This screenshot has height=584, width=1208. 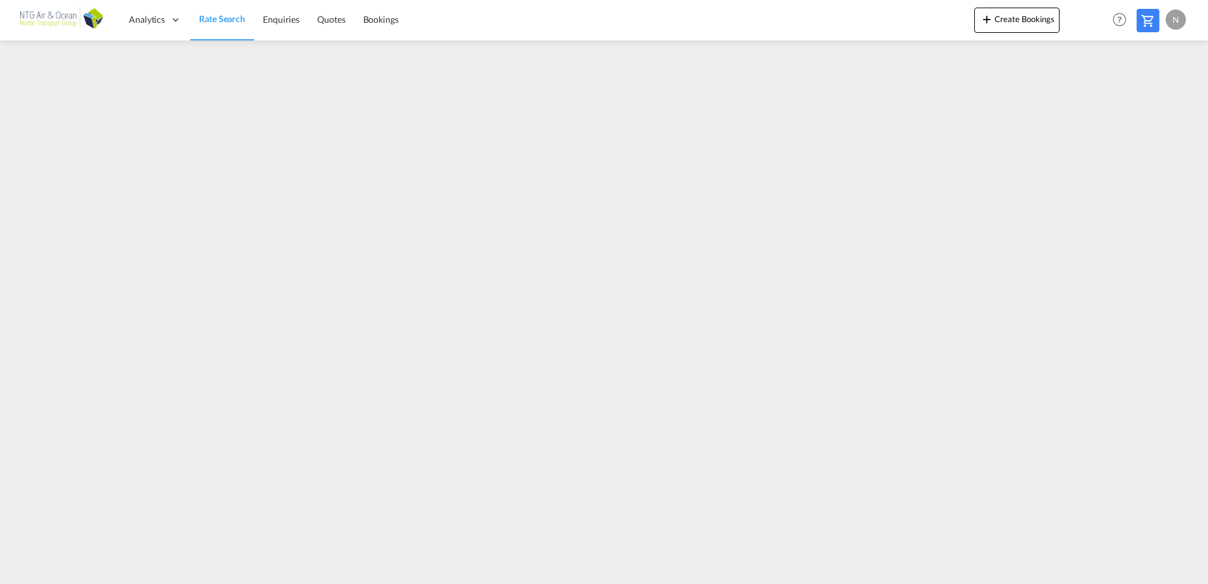 I want to click on button: icon-plus 400-fgCreate Bookings, so click(x=1017, y=20).